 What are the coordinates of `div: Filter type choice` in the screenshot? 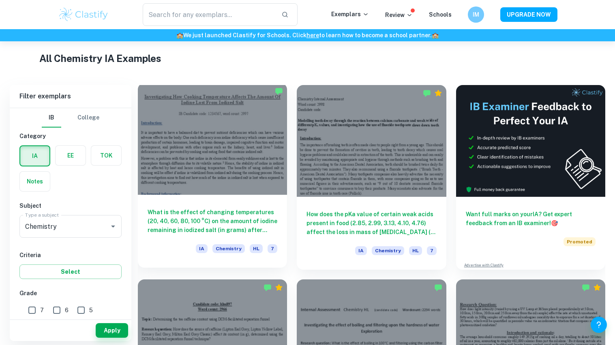 It's located at (71, 118).